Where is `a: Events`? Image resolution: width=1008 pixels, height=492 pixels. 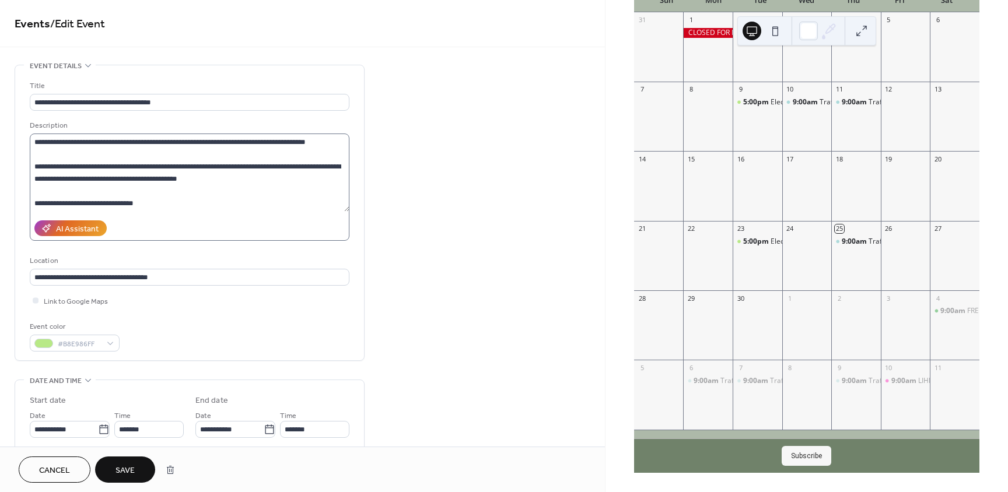 a: Events is located at coordinates (32, 24).